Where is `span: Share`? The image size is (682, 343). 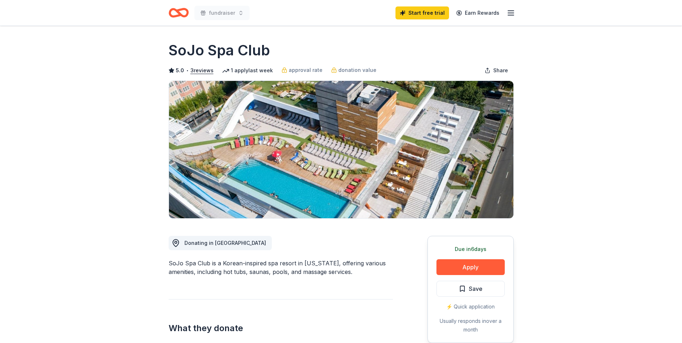
span: Share is located at coordinates (500, 70).